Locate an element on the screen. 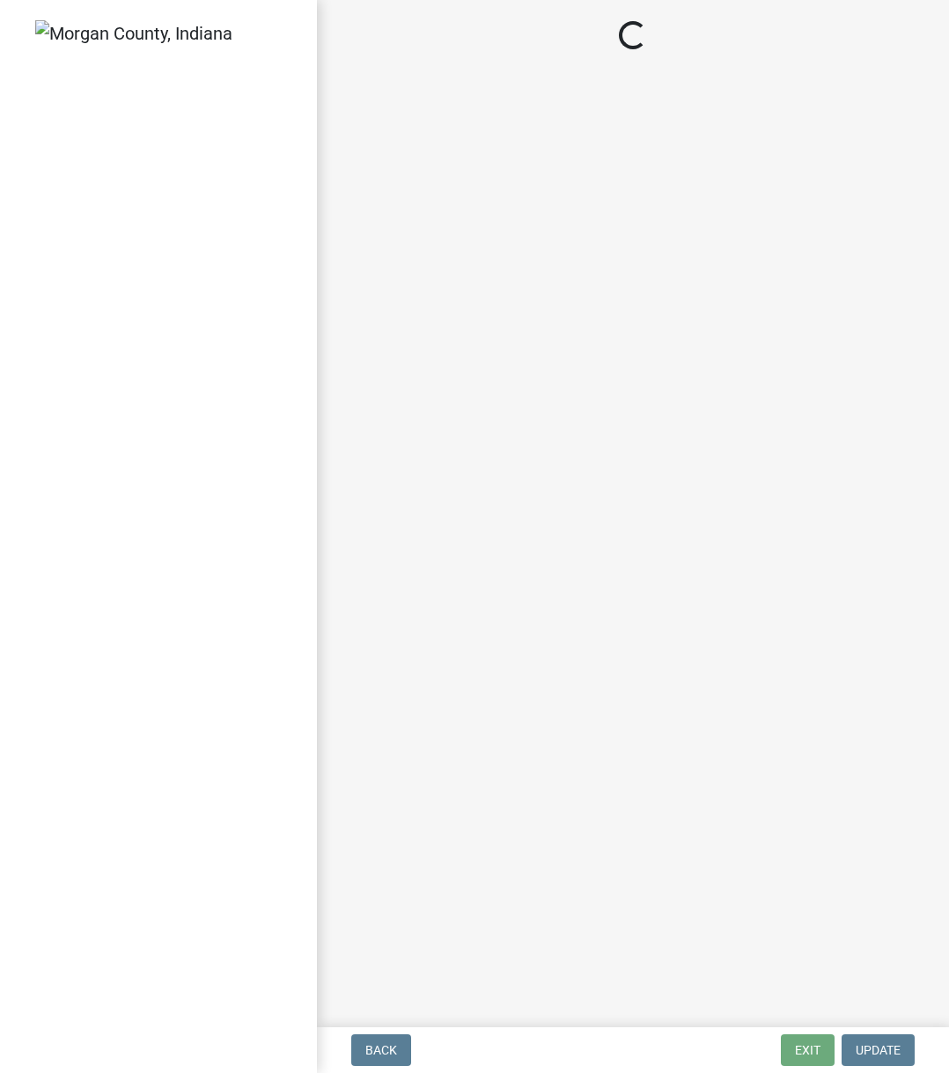 The width and height of the screenshot is (949, 1073). button: Exit is located at coordinates (807, 1050).